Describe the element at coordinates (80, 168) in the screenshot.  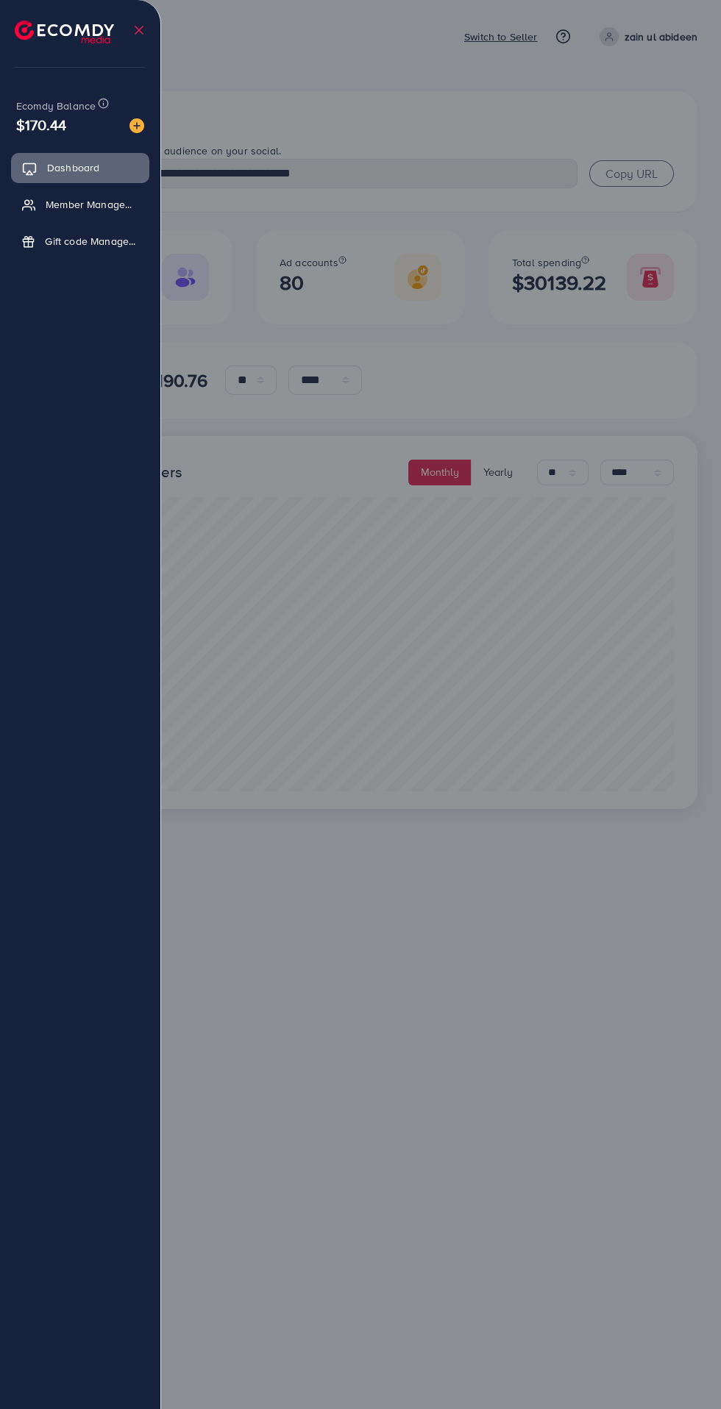
I see `a: Dashboard` at that location.